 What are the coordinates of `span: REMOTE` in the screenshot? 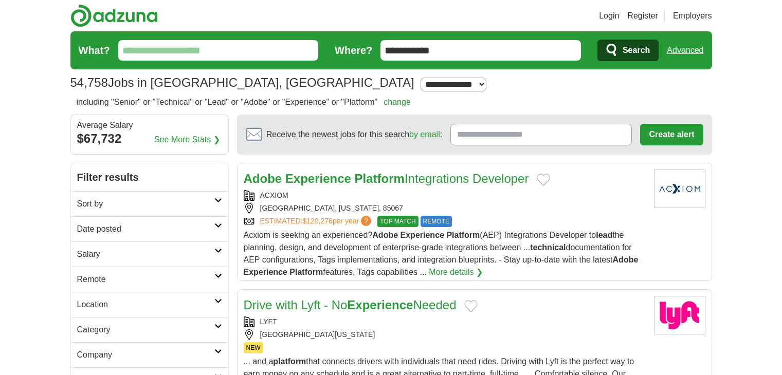 It's located at (436, 222).